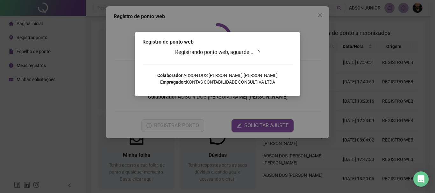 Image resolution: width=435 pixels, height=193 pixels. Describe the element at coordinates (217, 42) in the screenshot. I see `div: Registro de ponto web` at that location.